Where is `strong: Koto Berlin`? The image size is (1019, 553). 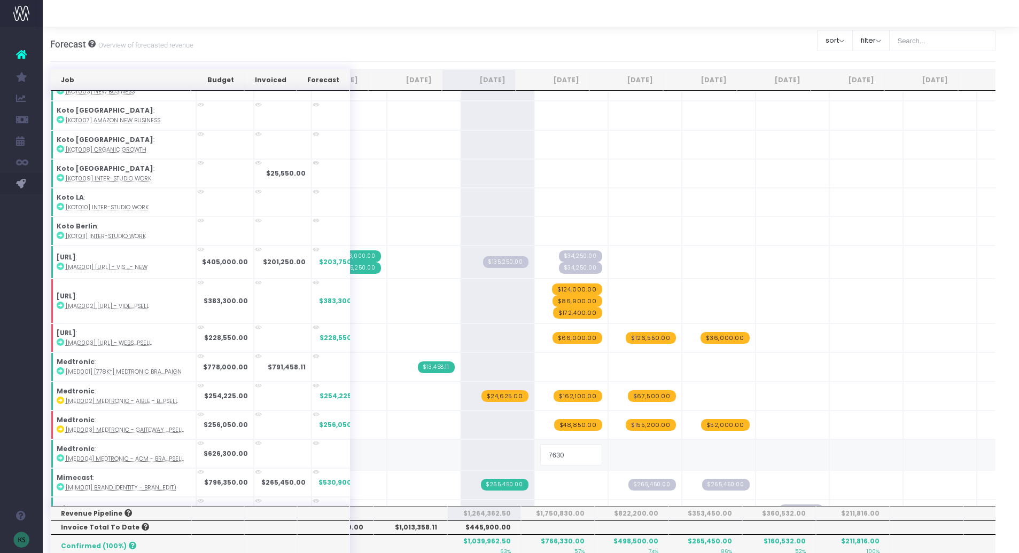
strong: Koto Berlin is located at coordinates (77, 226).